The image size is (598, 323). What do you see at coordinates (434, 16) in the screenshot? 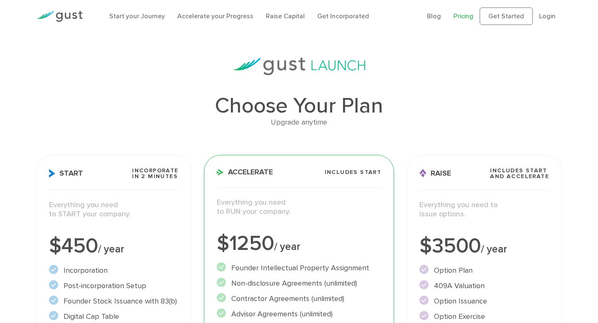
I see `a: Blog` at bounding box center [434, 16].